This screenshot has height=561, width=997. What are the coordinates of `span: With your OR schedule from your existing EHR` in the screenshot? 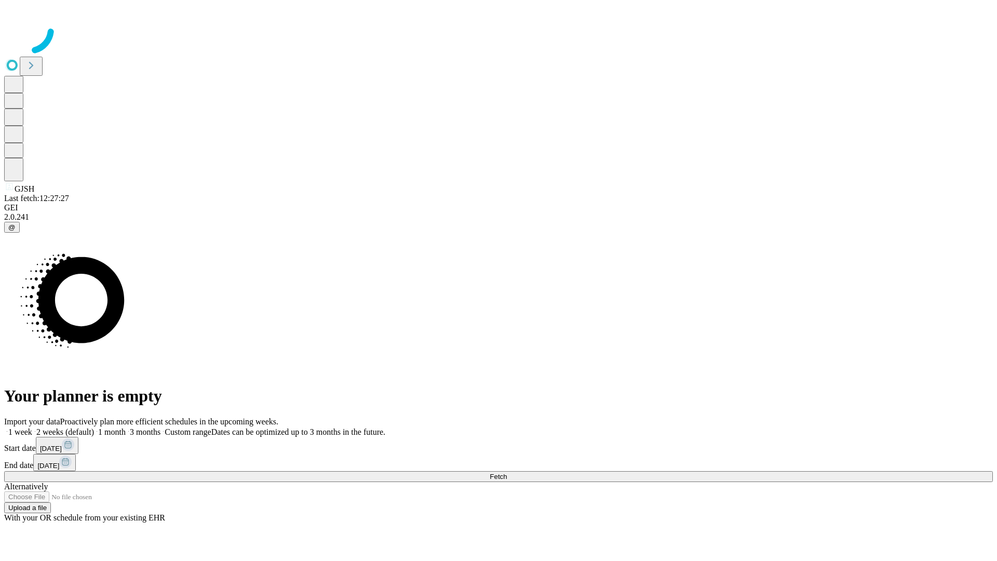 It's located at (85, 517).